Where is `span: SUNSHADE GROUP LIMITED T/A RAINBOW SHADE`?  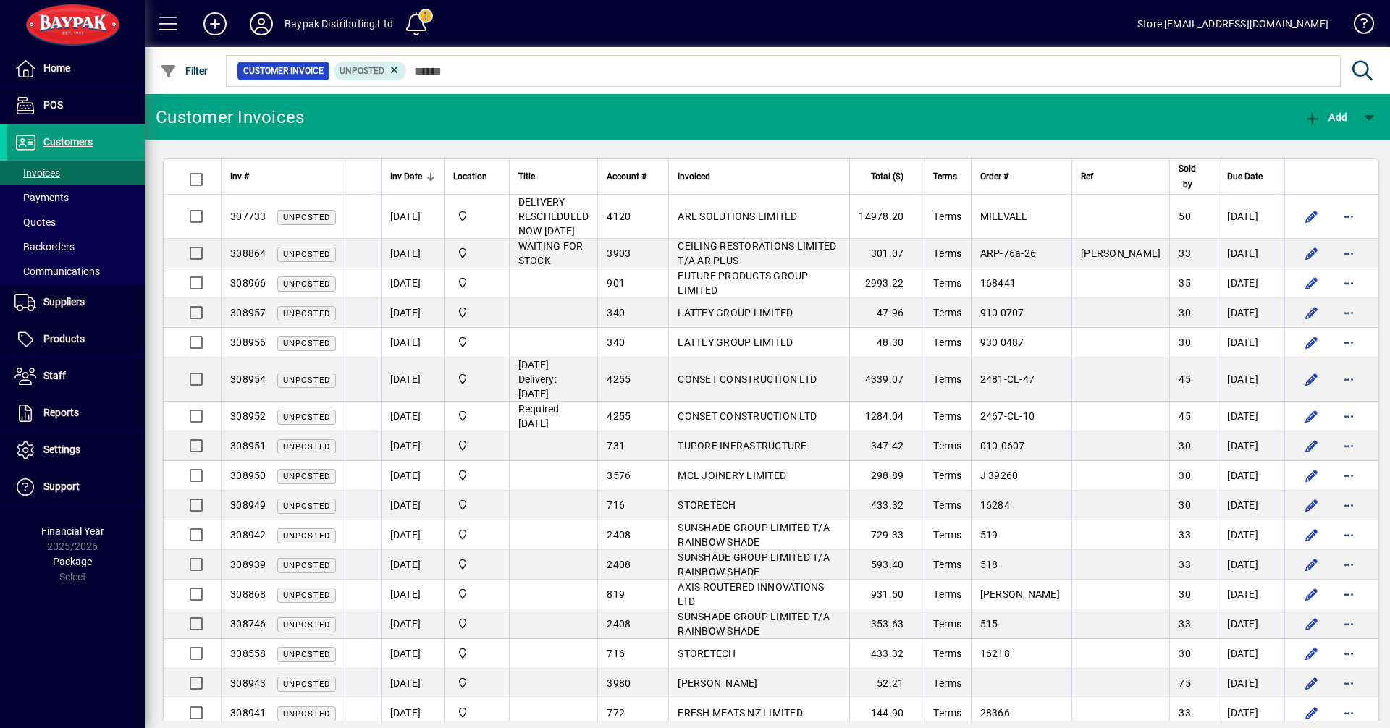 span: SUNSHADE GROUP LIMITED T/A RAINBOW SHADE is located at coordinates (754, 535).